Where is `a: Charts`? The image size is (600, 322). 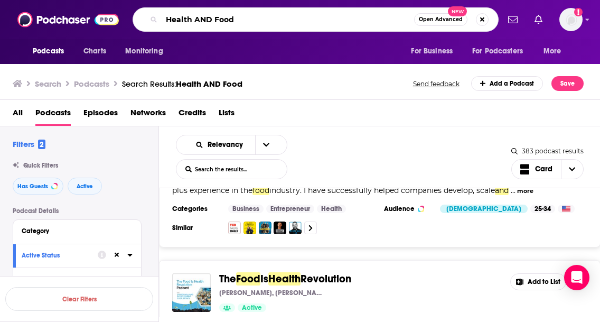 a: Charts is located at coordinates (95, 51).